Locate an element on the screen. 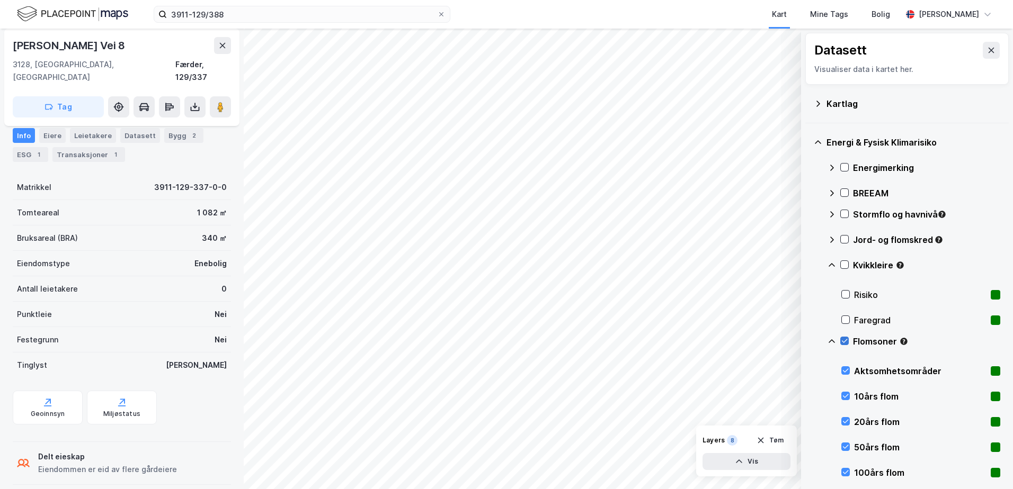 The height and width of the screenshot is (489, 1013). div: Enebolig is located at coordinates (210, 264).